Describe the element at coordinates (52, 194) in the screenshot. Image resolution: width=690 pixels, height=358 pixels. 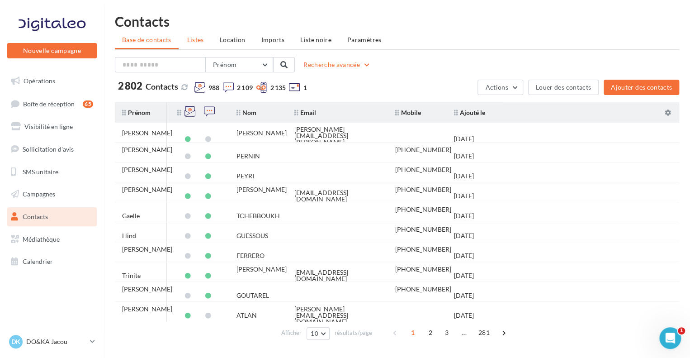
I see `a: Campagnes` at that location.